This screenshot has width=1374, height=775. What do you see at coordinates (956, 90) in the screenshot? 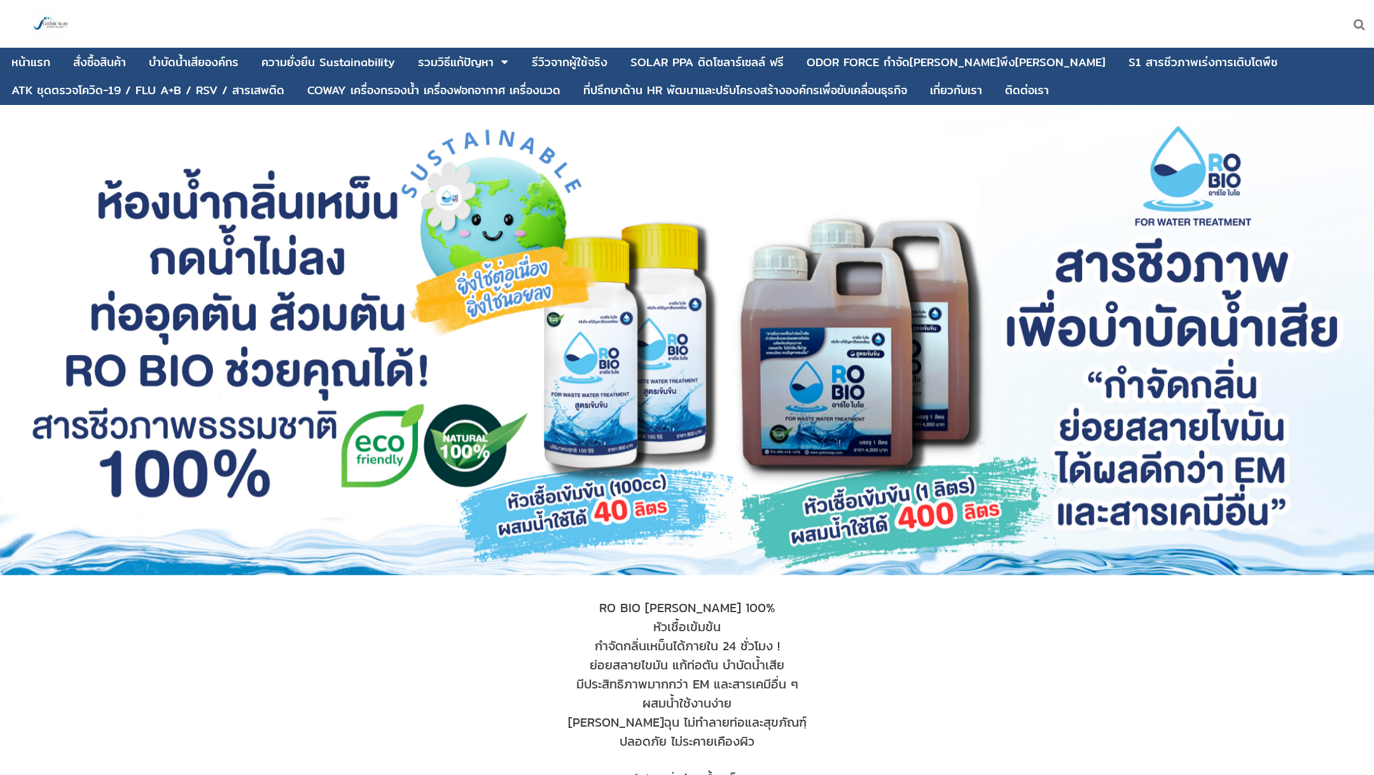
I see `a: เกี่ยวกับเรา` at bounding box center [956, 90].